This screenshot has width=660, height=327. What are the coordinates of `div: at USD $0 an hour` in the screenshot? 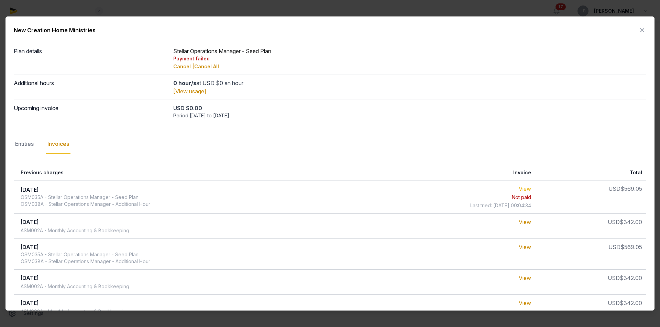 It's located at (410, 83).